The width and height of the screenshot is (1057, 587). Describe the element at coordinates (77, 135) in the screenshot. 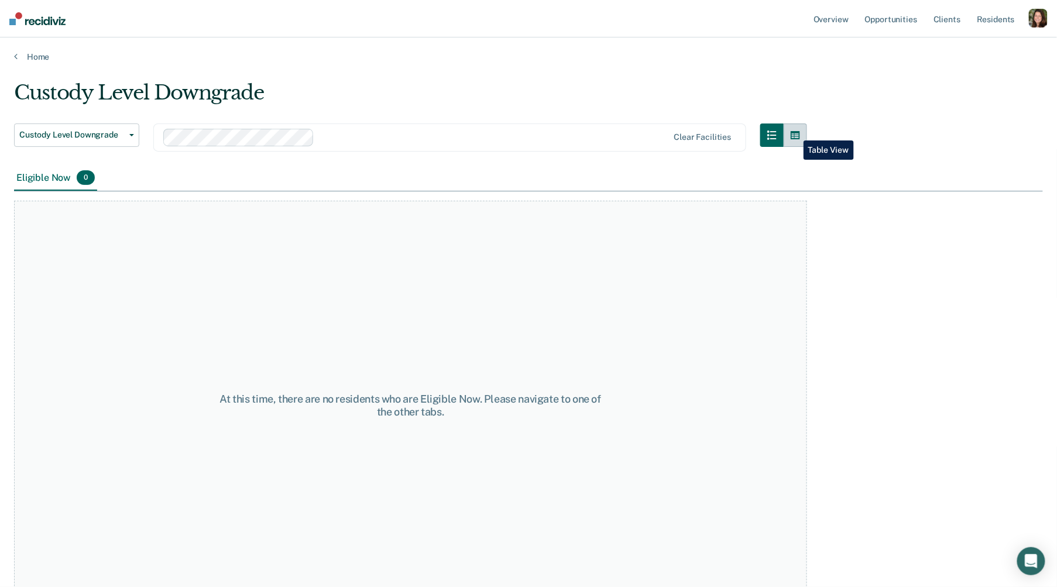

I see `button: Custody Level Downgrade` at that location.